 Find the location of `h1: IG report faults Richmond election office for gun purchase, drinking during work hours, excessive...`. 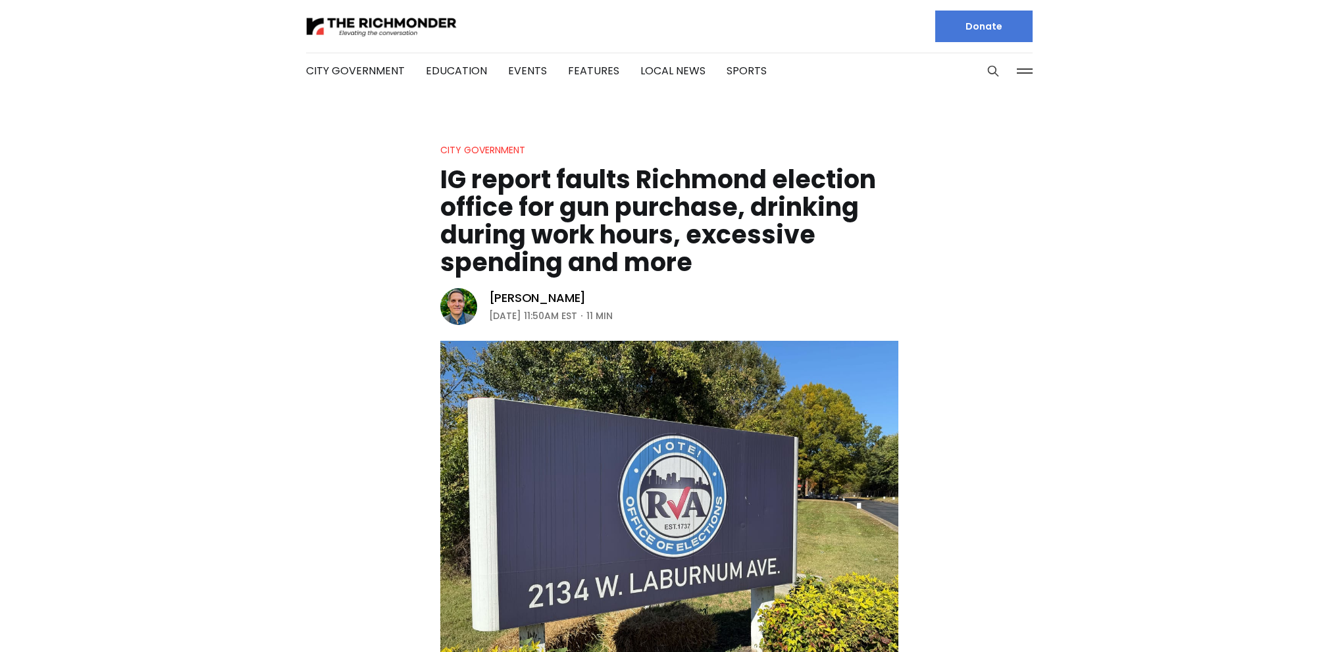

h1: IG report faults Richmond election office for gun purchase, drinking during work hours, excessive... is located at coordinates (669, 221).